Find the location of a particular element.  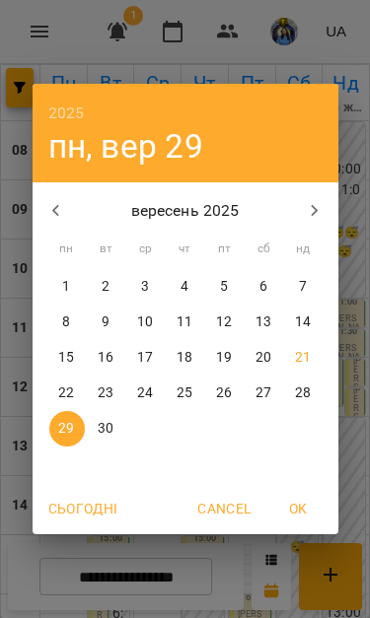

p: 27 is located at coordinates (263, 393).